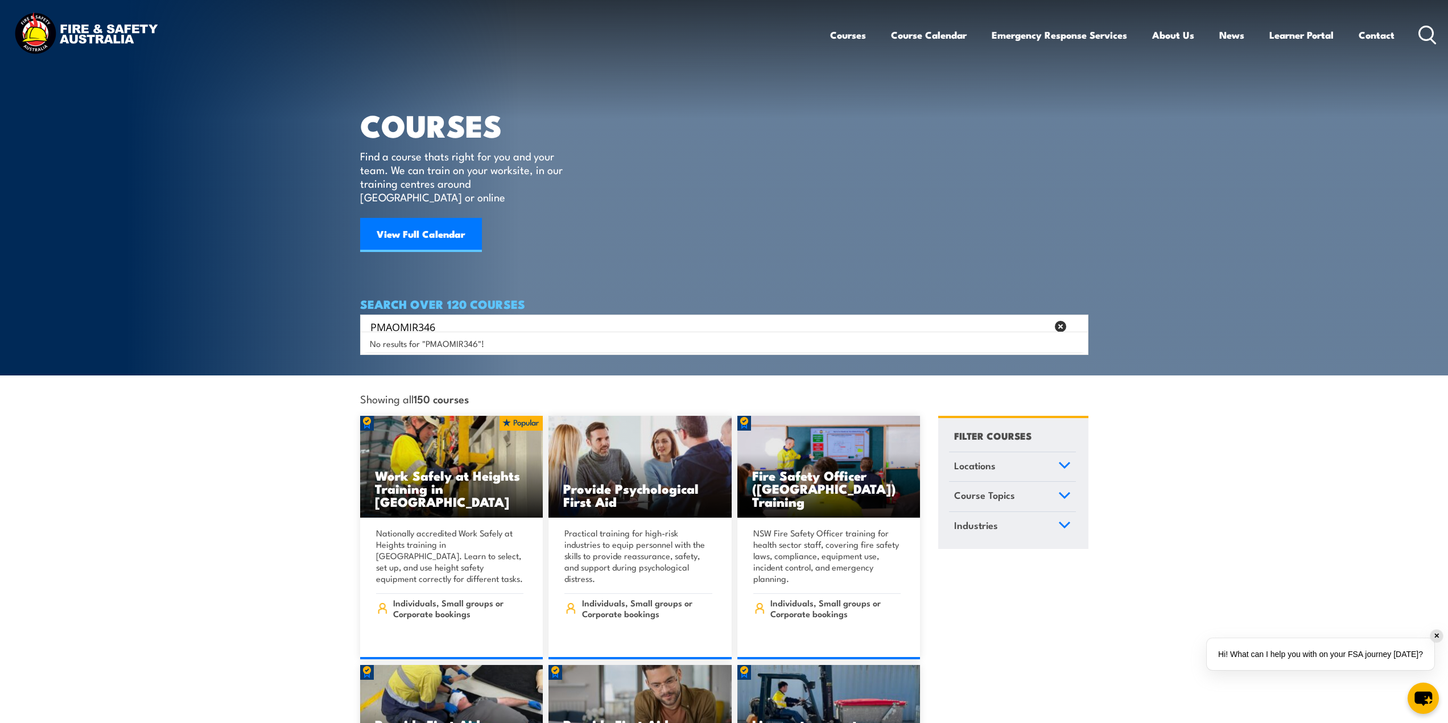  What do you see at coordinates (640, 467) in the screenshot?
I see `img: Mental Health First Aid Training Course from Fire & Safety Australia` at bounding box center [640, 467].